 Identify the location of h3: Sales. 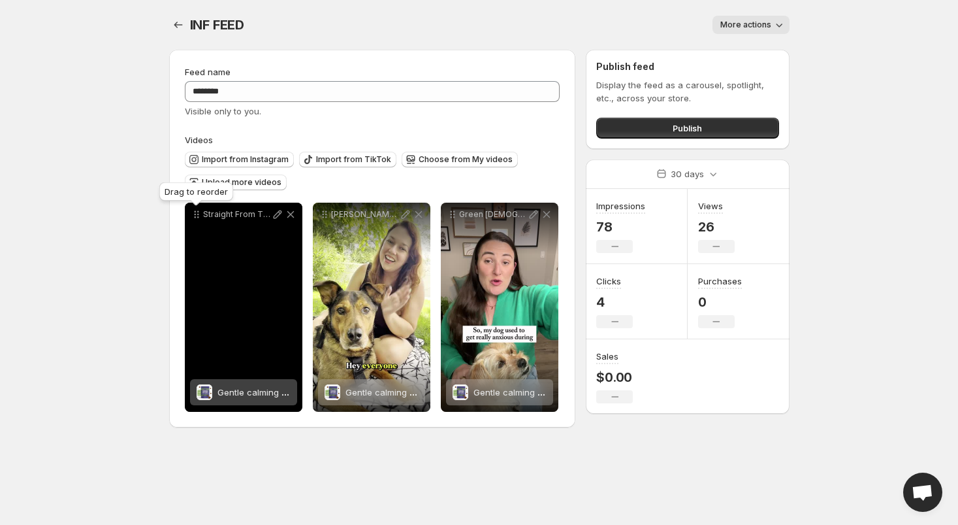
(608, 356).